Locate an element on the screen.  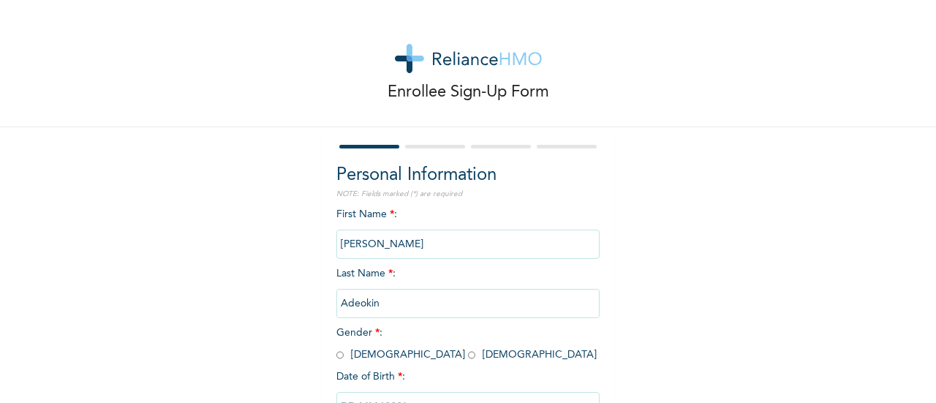
h2: Personal Information is located at coordinates (468, 175).